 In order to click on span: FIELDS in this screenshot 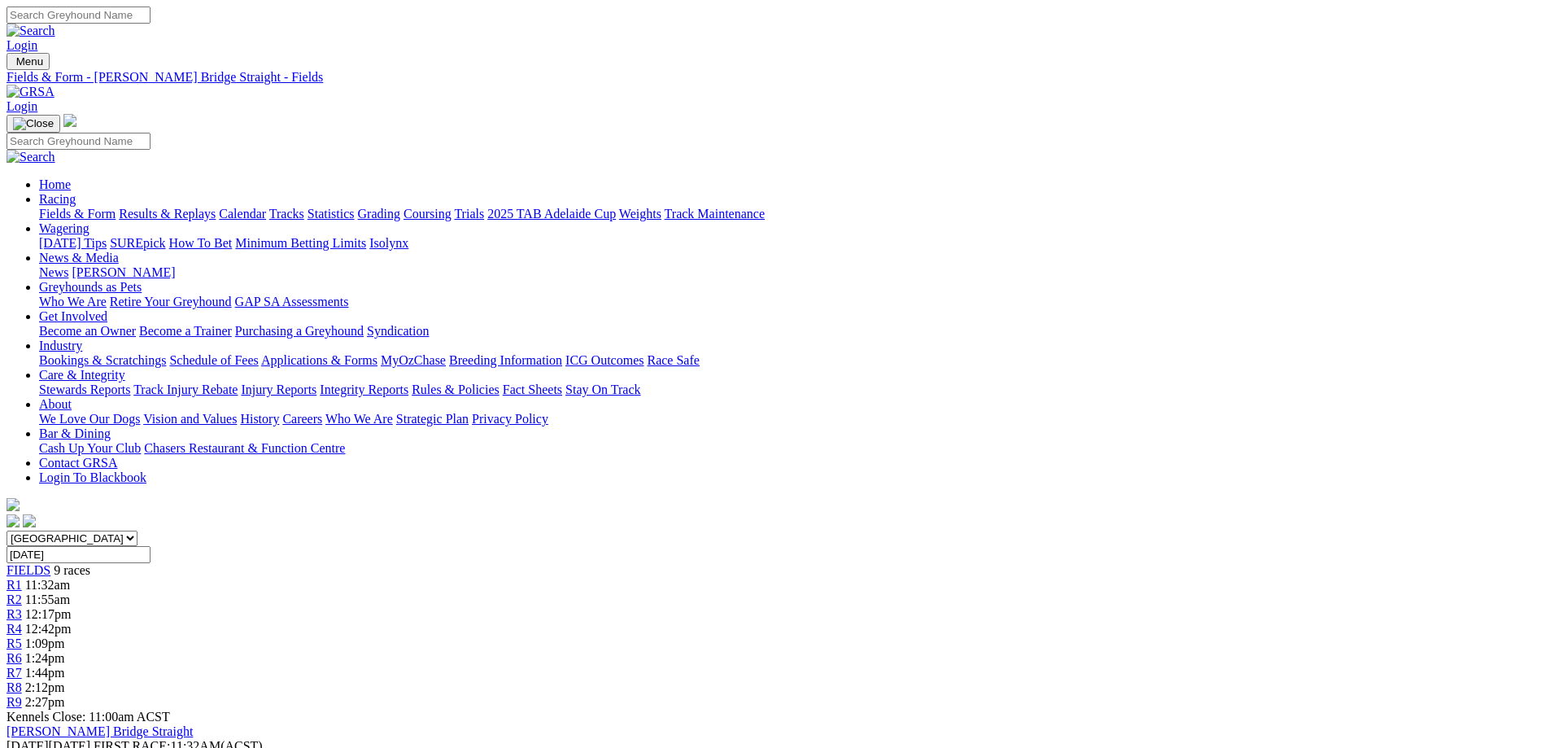, I will do `click(28, 569)`.